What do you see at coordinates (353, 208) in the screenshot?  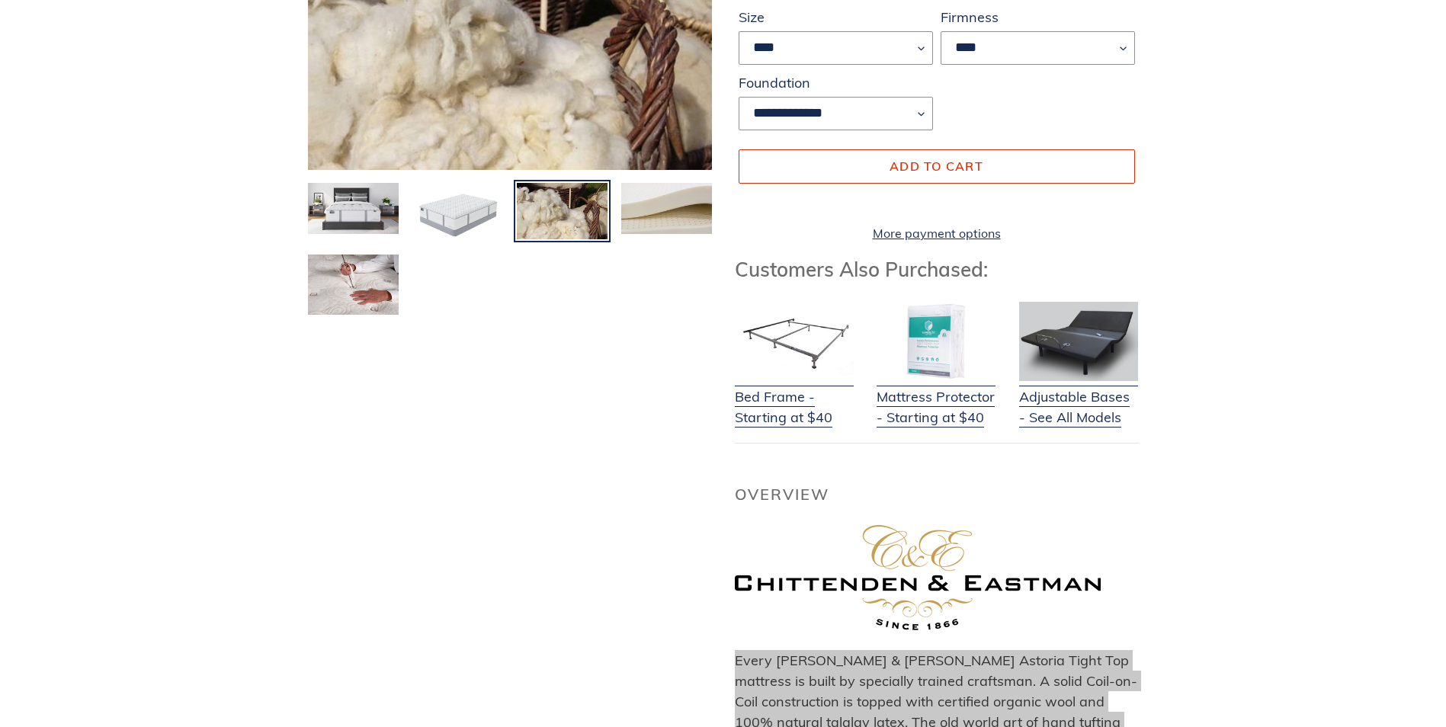 I see `img: Load image into Gallery viewer, Astoria-talalay-latex-hybrid-mattress-and-foundation` at bounding box center [353, 208].